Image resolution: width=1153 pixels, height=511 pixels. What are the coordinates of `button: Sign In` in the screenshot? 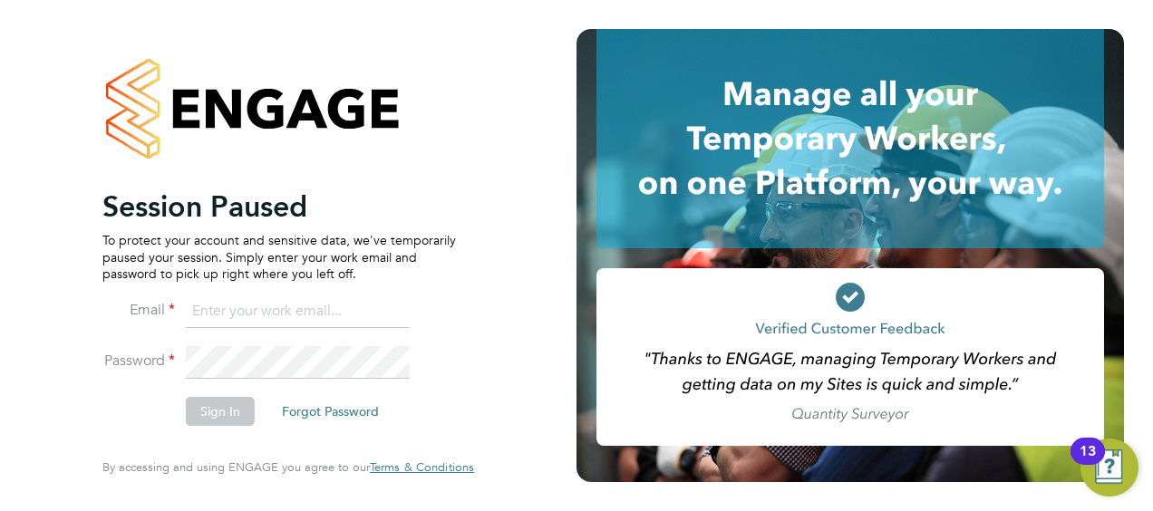 It's located at (220, 411).